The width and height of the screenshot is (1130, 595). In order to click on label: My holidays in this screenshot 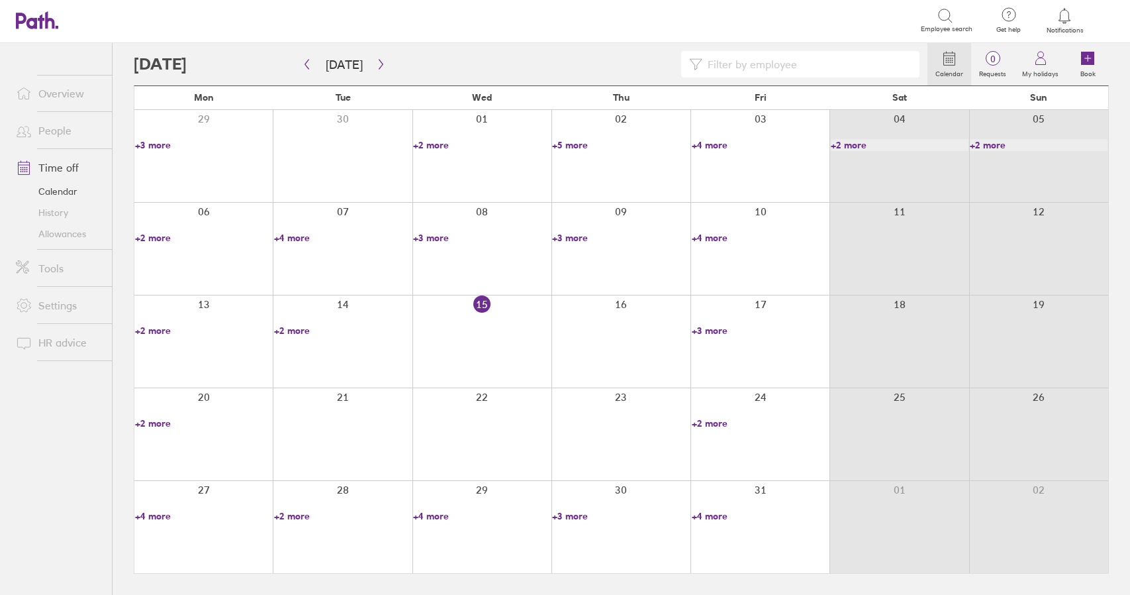, I will do `click(1040, 72)`.